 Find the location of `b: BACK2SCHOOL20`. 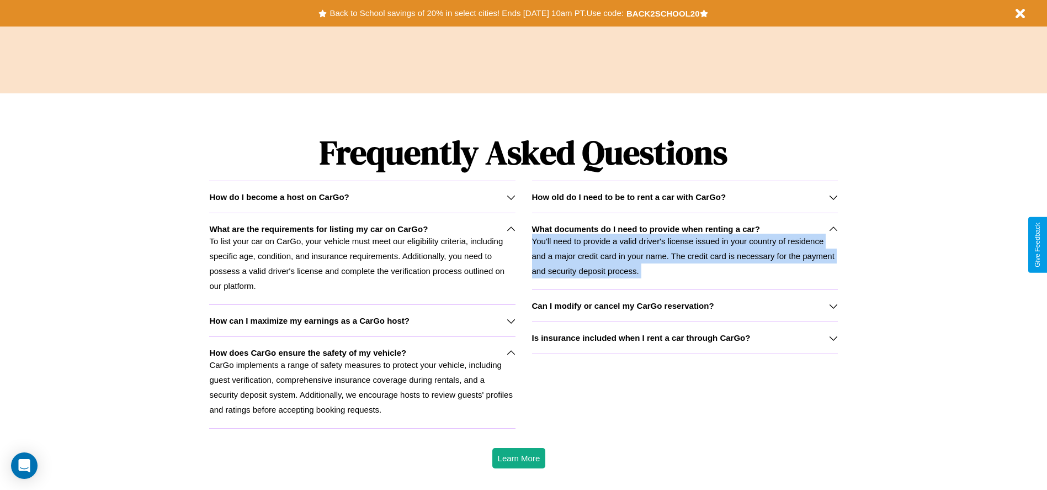

b: BACK2SCHOOL20 is located at coordinates (663, 13).